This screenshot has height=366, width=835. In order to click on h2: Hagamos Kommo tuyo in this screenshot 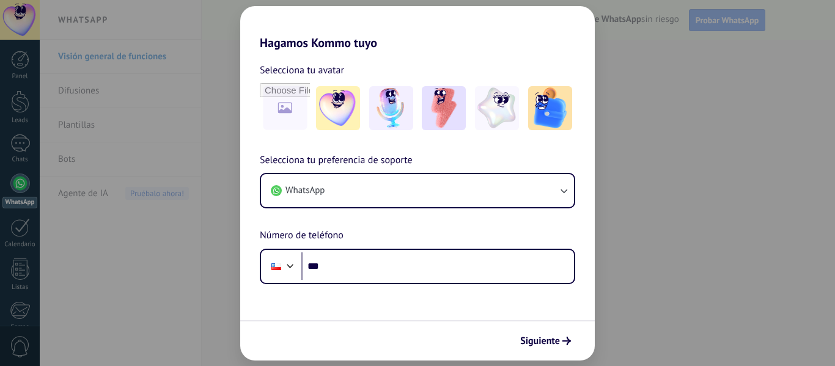, I will do `click(418, 28)`.